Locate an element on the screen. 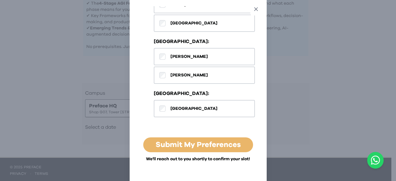 The image size is (396, 181). a: Submit My Preferences is located at coordinates (198, 145).